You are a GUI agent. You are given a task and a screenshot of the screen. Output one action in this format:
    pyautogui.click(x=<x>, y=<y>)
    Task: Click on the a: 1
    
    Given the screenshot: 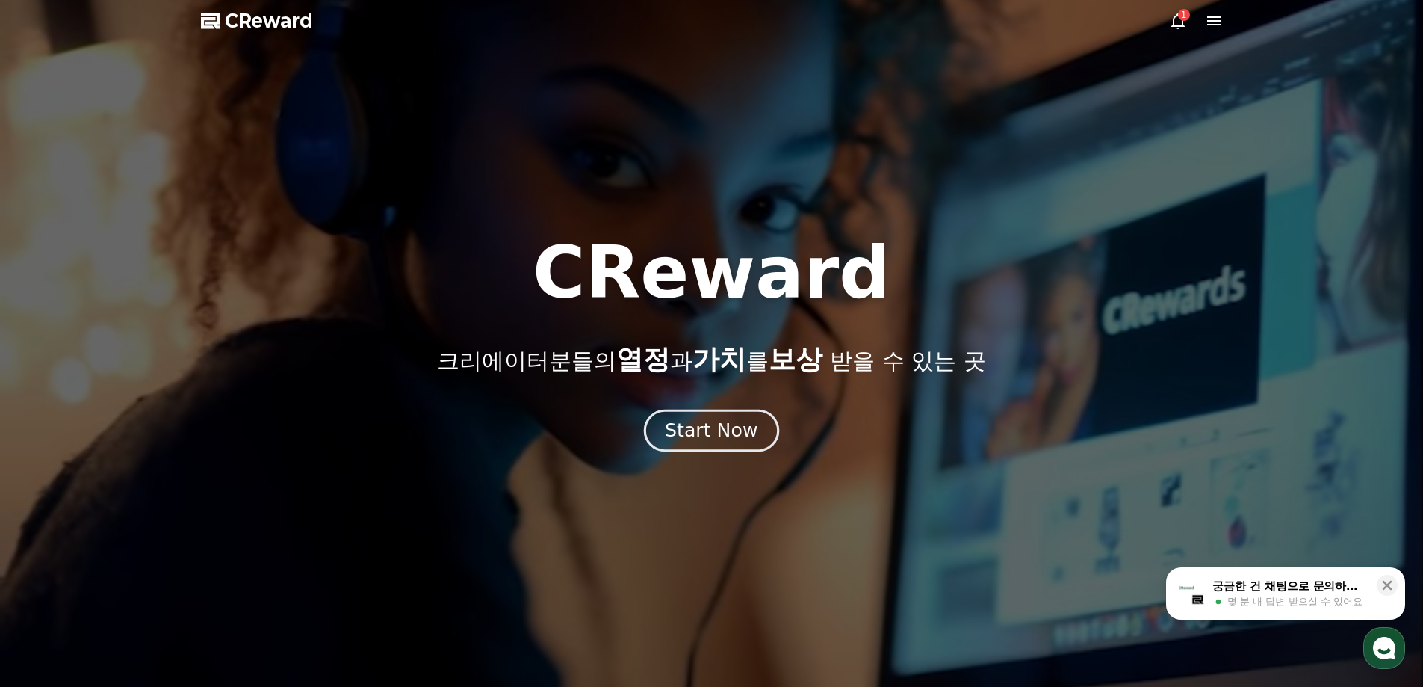 What is the action you would take?
    pyautogui.click(x=1178, y=21)
    